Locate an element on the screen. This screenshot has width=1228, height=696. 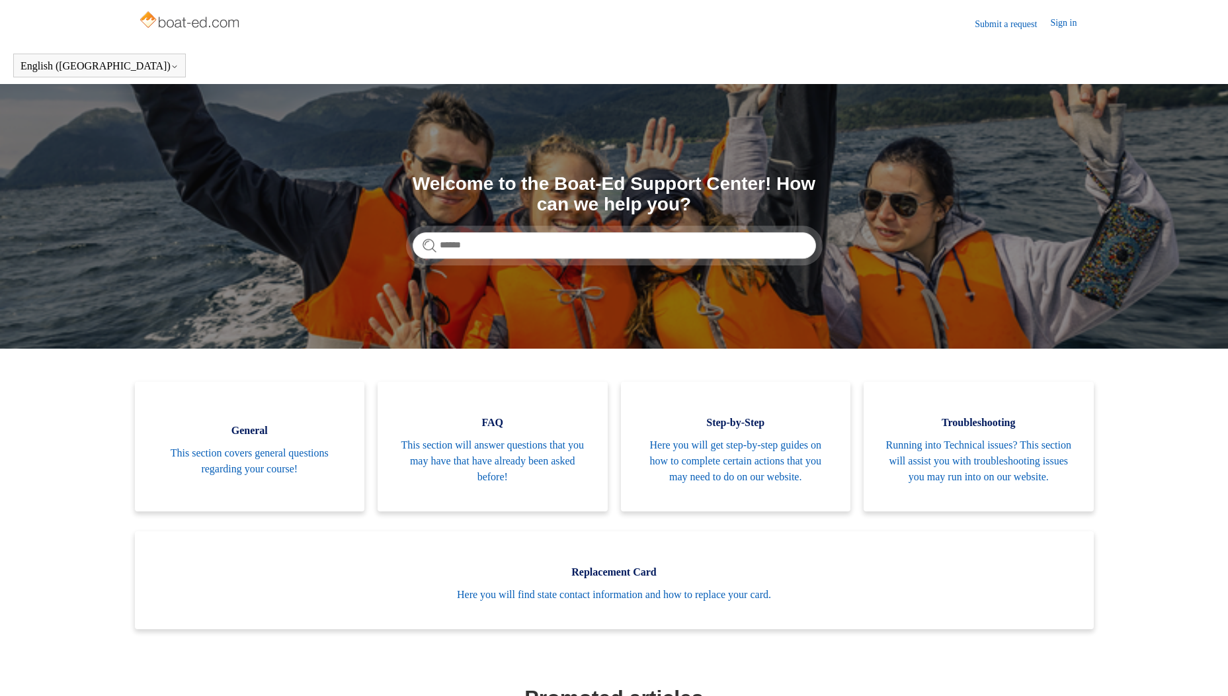
img: Boat-Ed Help Center home page is located at coordinates (190, 21).